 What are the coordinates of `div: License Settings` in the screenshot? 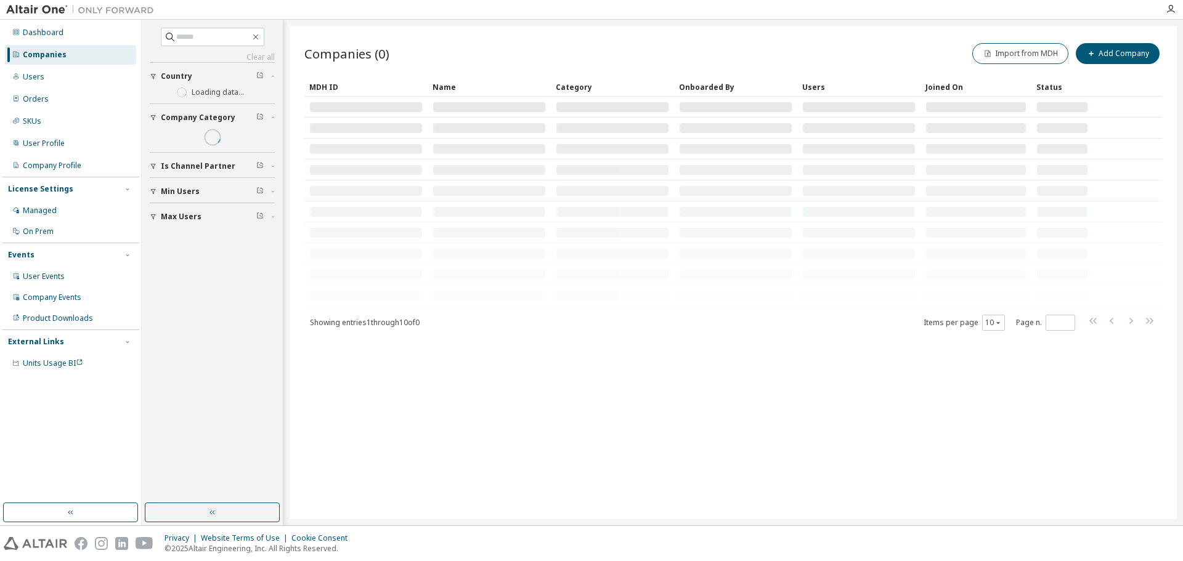 It's located at (41, 189).